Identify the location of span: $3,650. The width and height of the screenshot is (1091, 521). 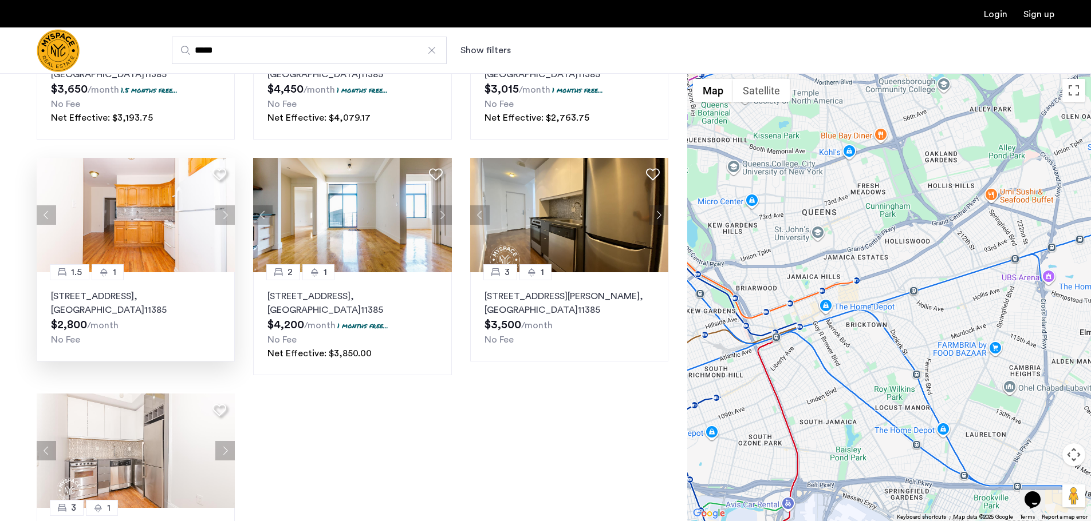
(69, 89).